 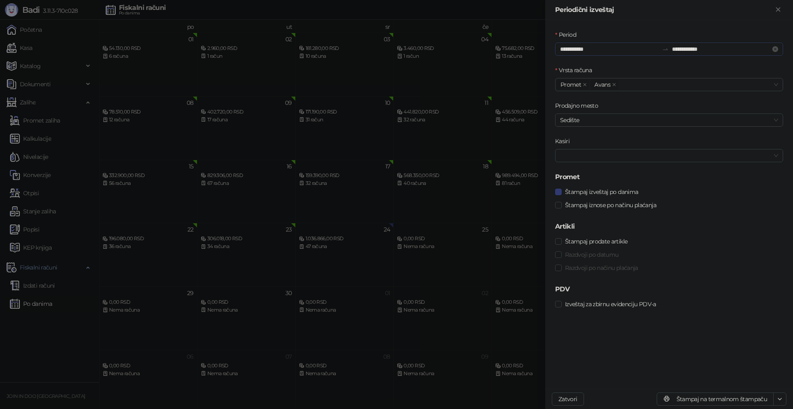 What do you see at coordinates (576, 70) in the screenshot?
I see `label: Vrsta računa` at bounding box center [576, 70].